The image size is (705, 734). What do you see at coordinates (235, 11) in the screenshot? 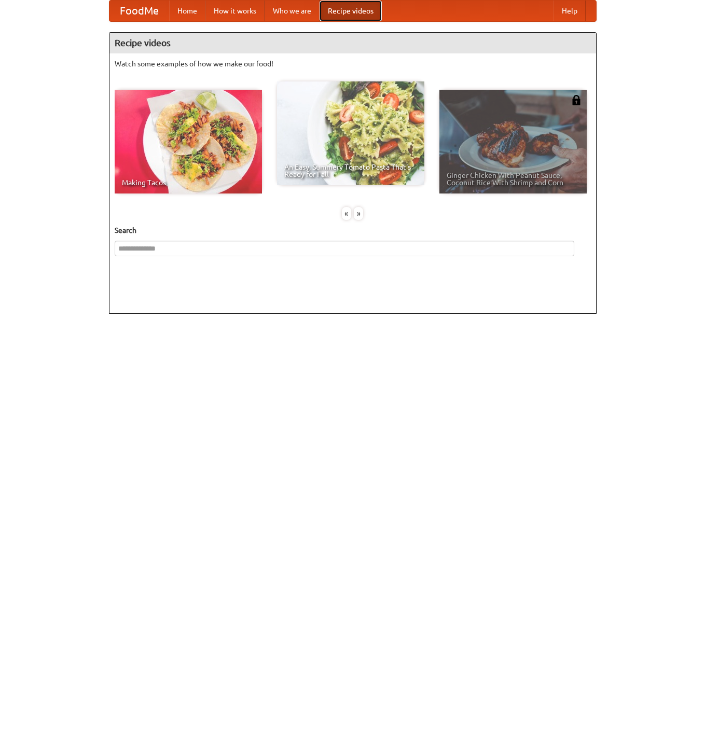
I see `a: How it works` at bounding box center [235, 11].